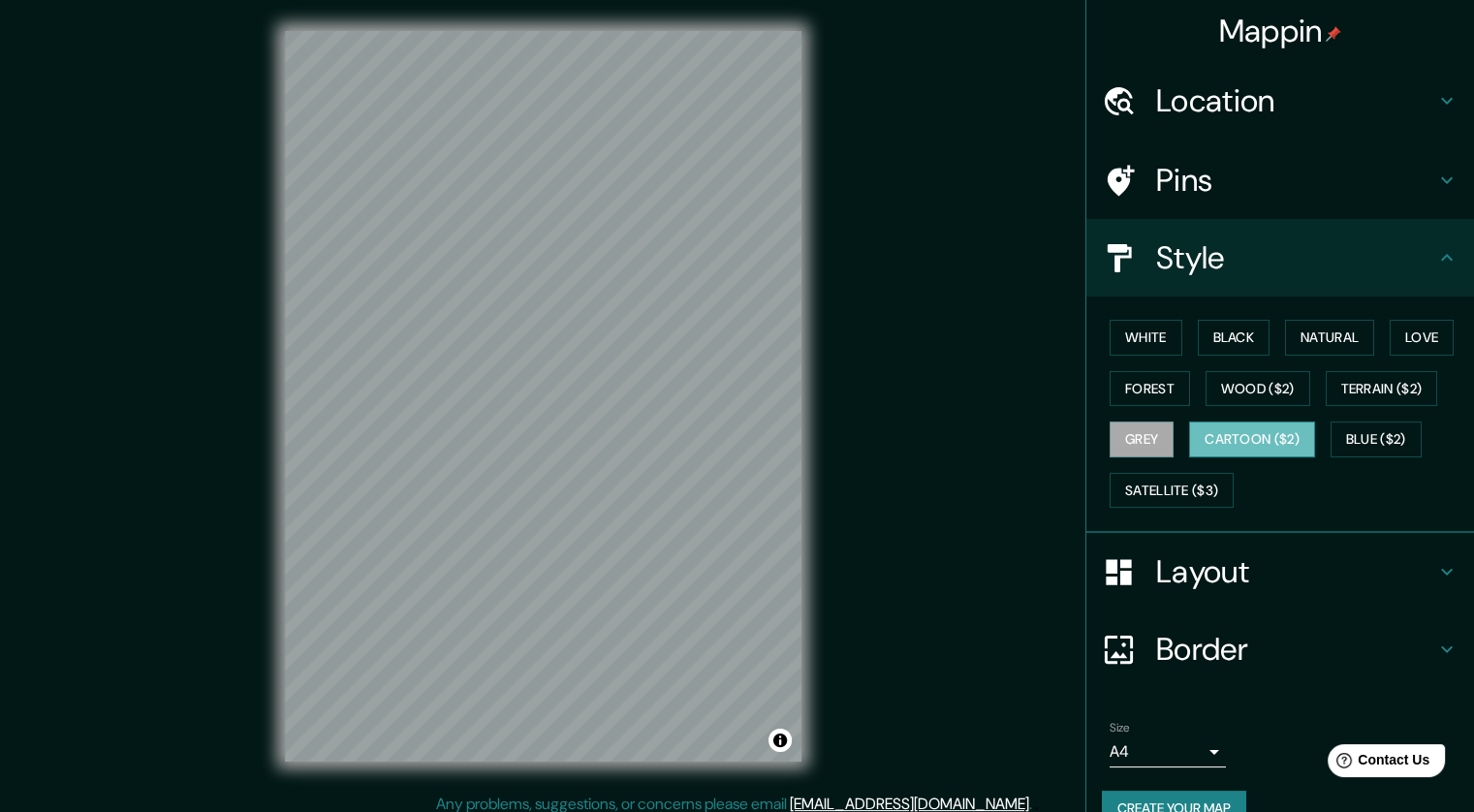  Describe the element at coordinates (1142, 439) in the screenshot. I see `button: Grey` at that location.